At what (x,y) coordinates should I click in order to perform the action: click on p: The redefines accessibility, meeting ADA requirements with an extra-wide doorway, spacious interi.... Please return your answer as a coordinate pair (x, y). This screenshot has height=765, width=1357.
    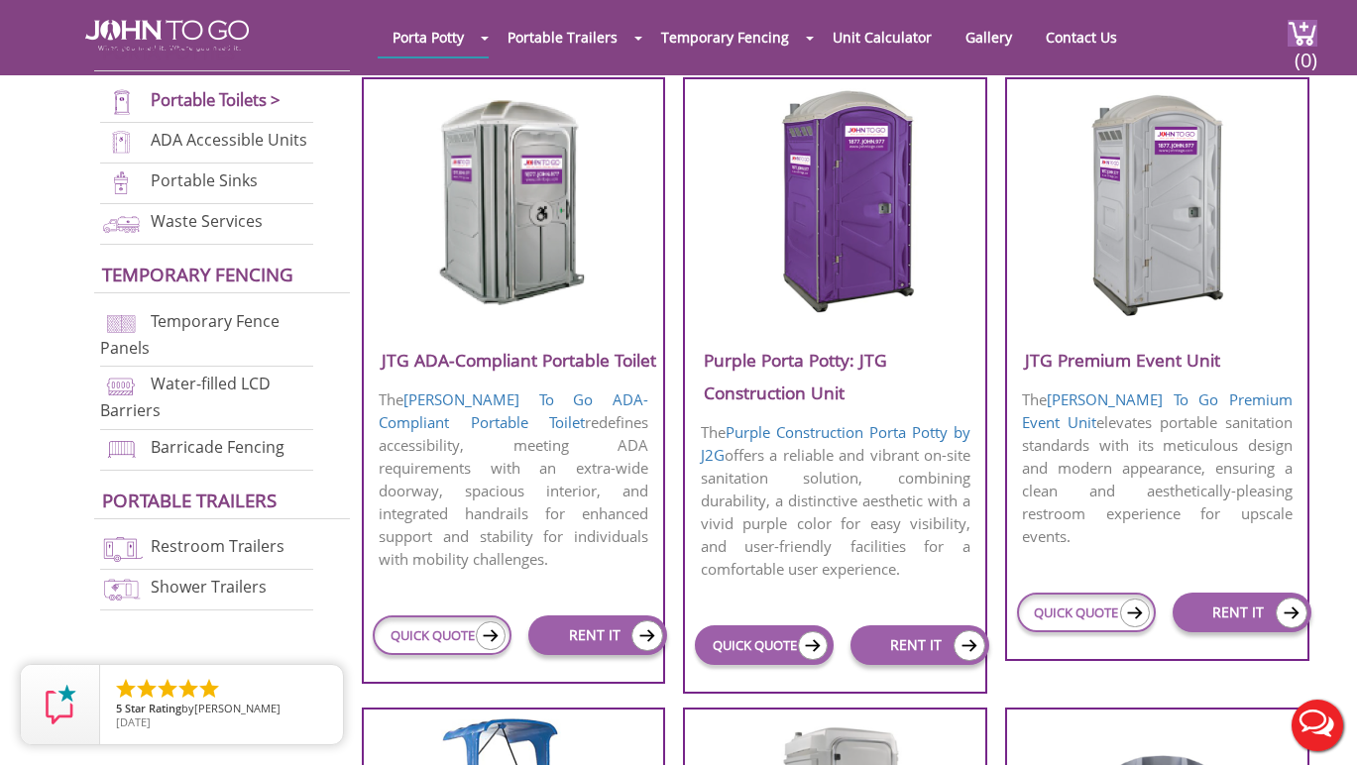
    Looking at the image, I should click on (514, 480).